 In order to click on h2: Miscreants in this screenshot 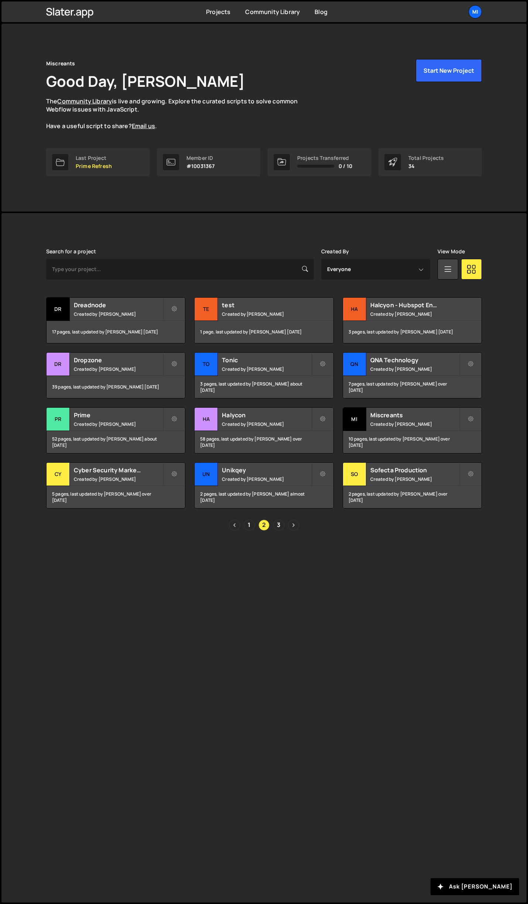, I will do `click(415, 415)`.